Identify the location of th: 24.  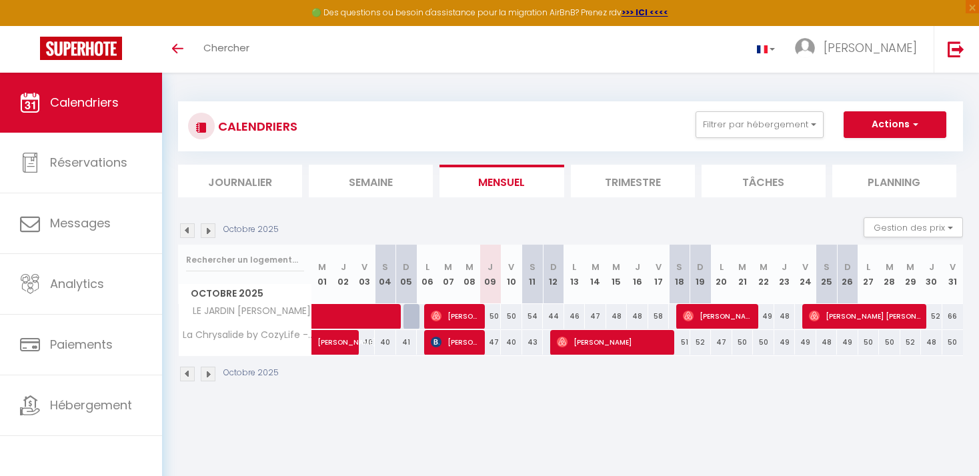
(806, 274).